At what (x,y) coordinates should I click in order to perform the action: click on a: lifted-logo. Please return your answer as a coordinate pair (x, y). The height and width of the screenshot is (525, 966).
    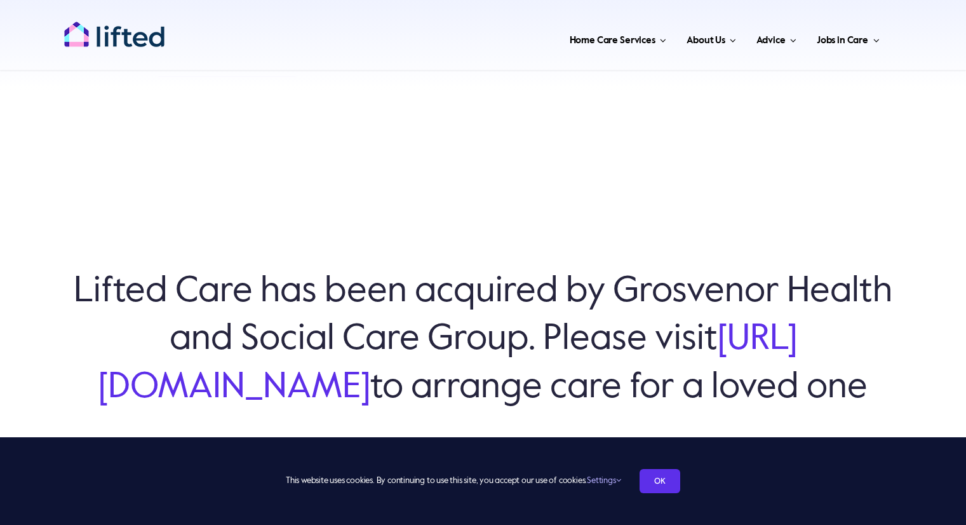
    Looking at the image, I should click on (114, 27).